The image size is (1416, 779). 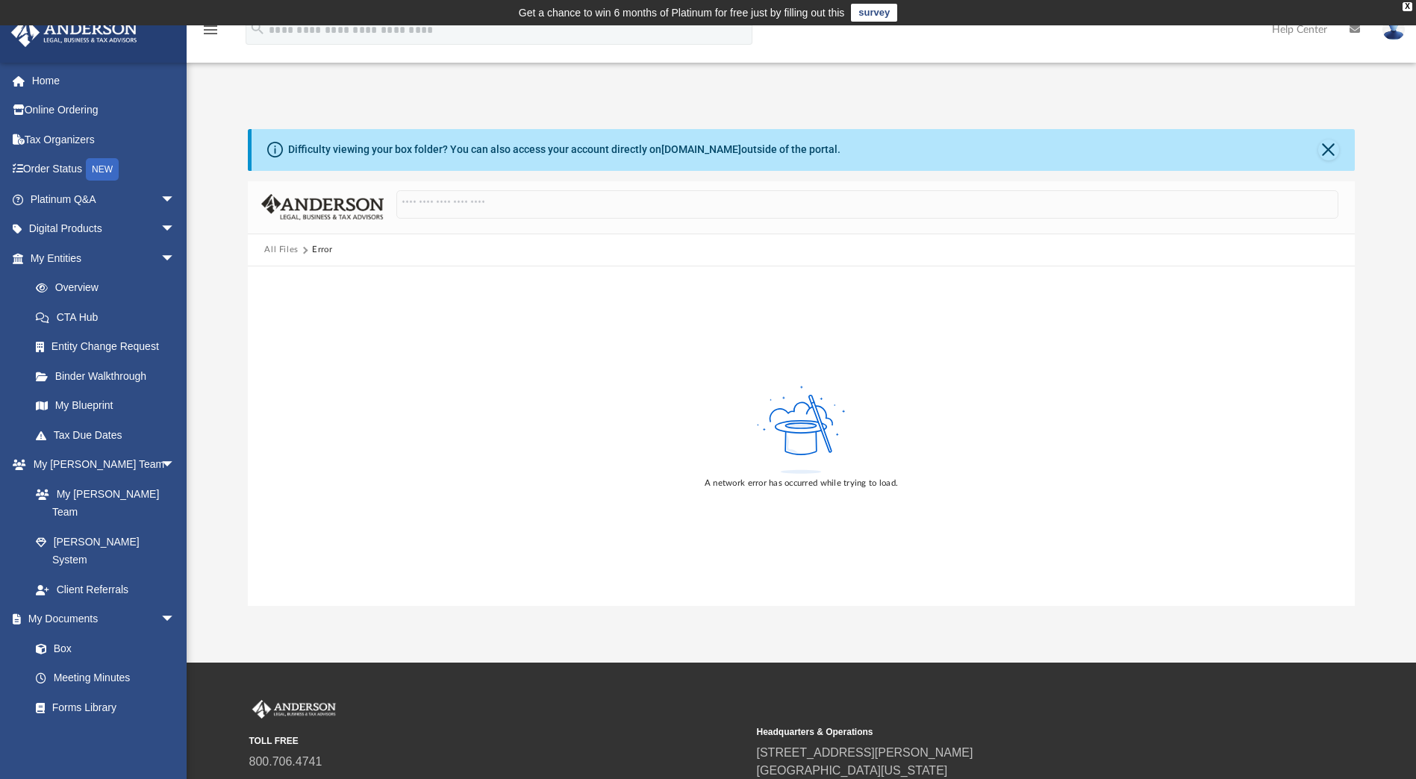 What do you see at coordinates (210, 34) in the screenshot?
I see `a: menu` at bounding box center [210, 34].